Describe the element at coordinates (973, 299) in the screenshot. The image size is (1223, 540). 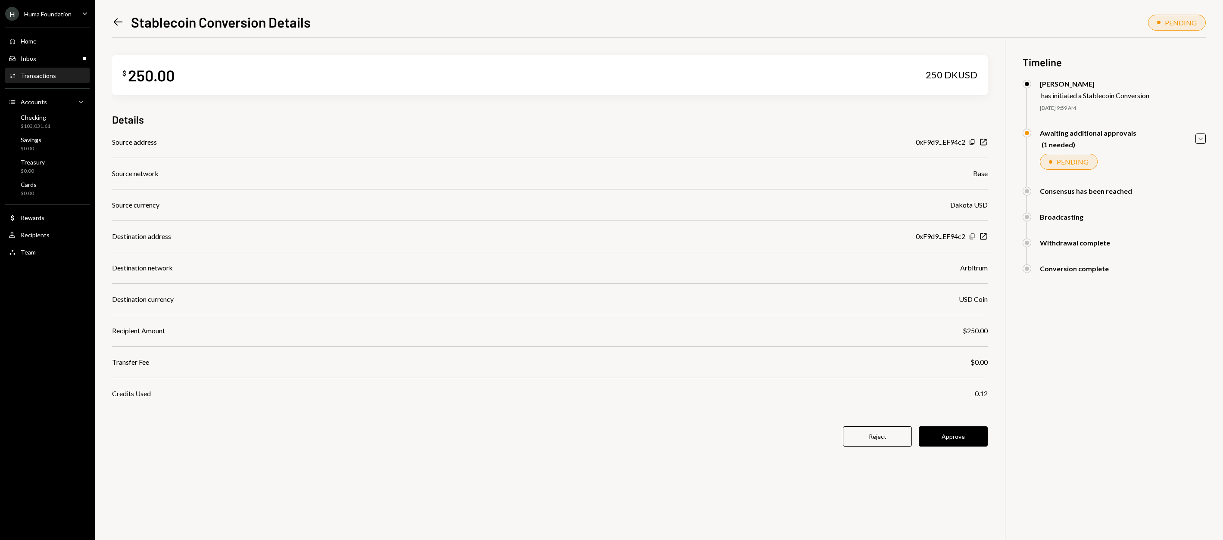
I see `div: USD Coin` at that location.